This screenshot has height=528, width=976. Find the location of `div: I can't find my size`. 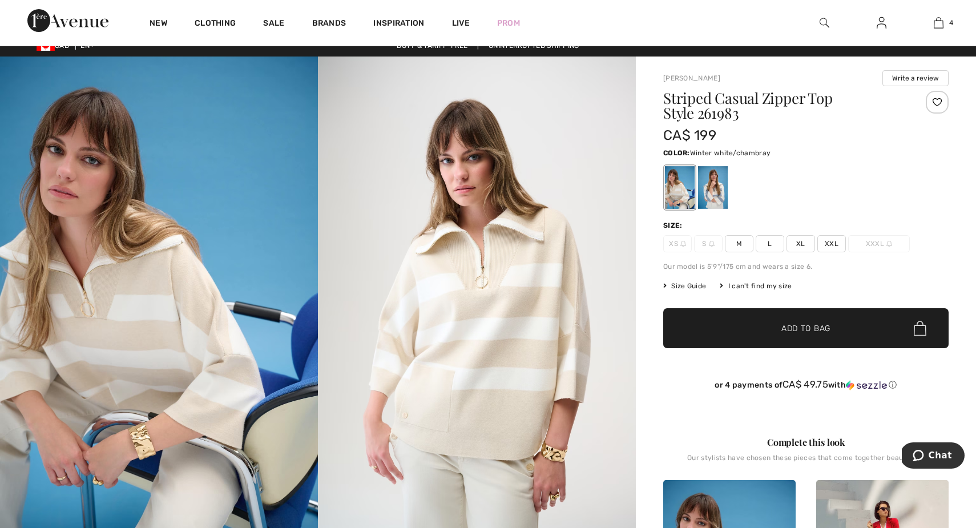

div: I can't find my size is located at coordinates (755, 286).